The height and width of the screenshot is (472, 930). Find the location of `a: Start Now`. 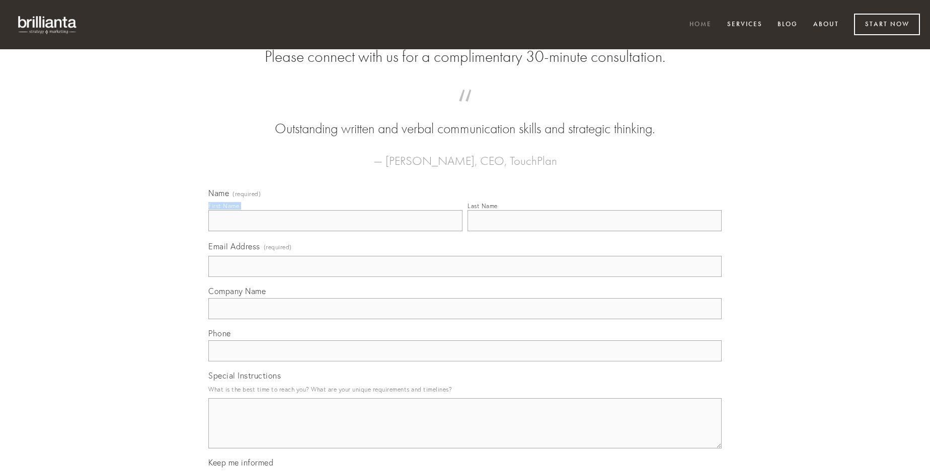

a: Start Now is located at coordinates (887, 24).